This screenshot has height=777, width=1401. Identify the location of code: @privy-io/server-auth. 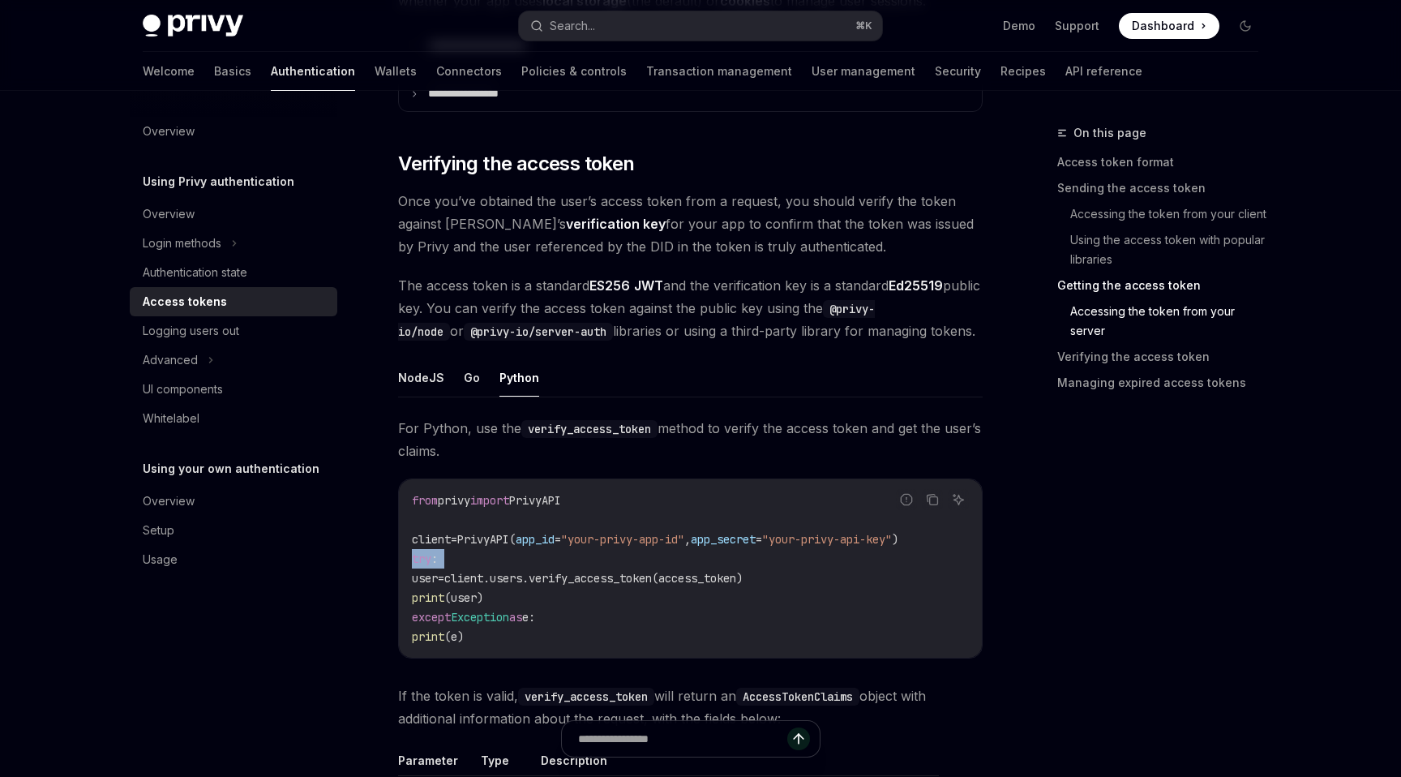
(539, 332).